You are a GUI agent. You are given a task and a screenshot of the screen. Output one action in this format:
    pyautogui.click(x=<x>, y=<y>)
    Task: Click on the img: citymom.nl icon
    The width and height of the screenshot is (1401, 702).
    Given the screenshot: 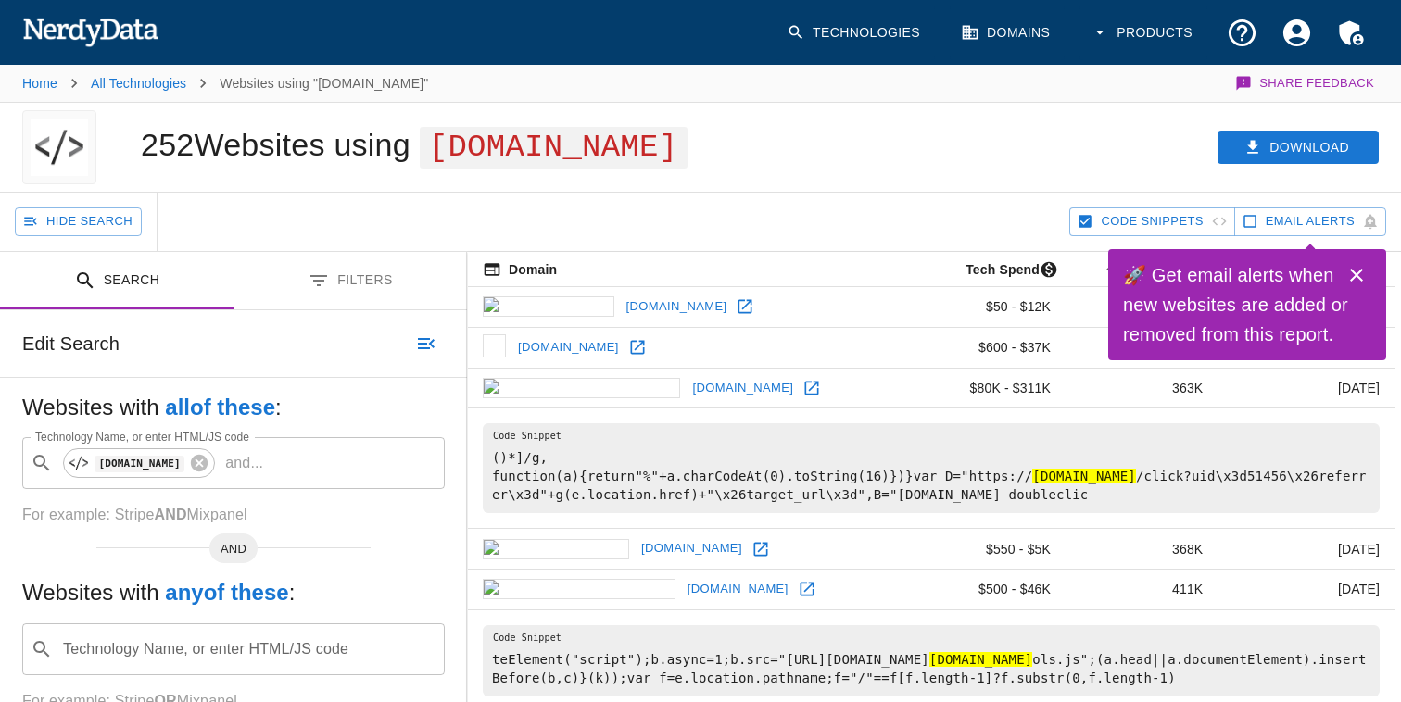 What is the action you would take?
    pyautogui.click(x=556, y=550)
    